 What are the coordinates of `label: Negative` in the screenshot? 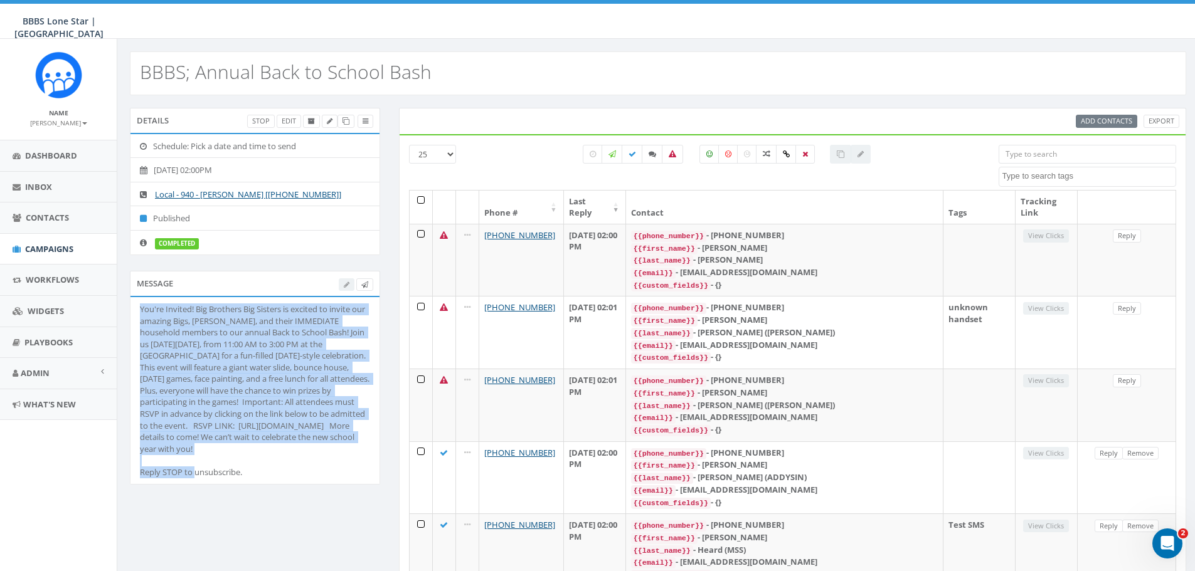 It's located at (728, 154).